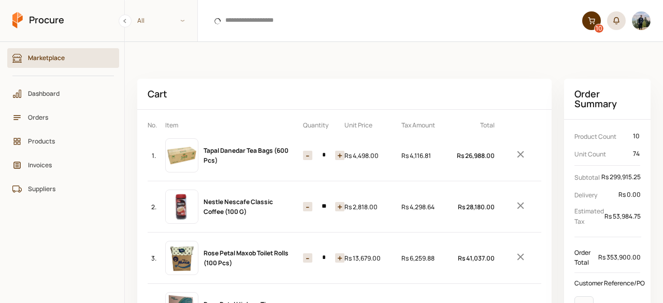 The width and height of the screenshot is (663, 303). I want to click on div: Rs 2,818.00, so click(371, 207).